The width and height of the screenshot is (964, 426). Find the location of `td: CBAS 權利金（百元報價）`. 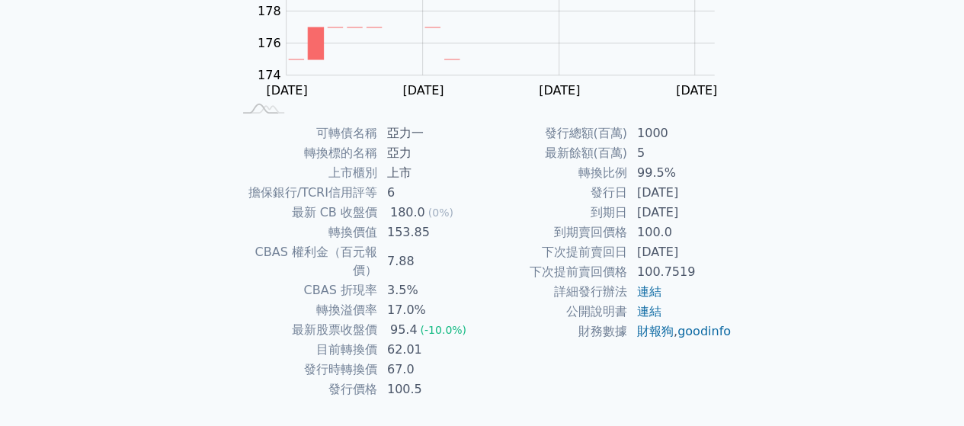

td: CBAS 權利金（百元報價） is located at coordinates (305, 261).